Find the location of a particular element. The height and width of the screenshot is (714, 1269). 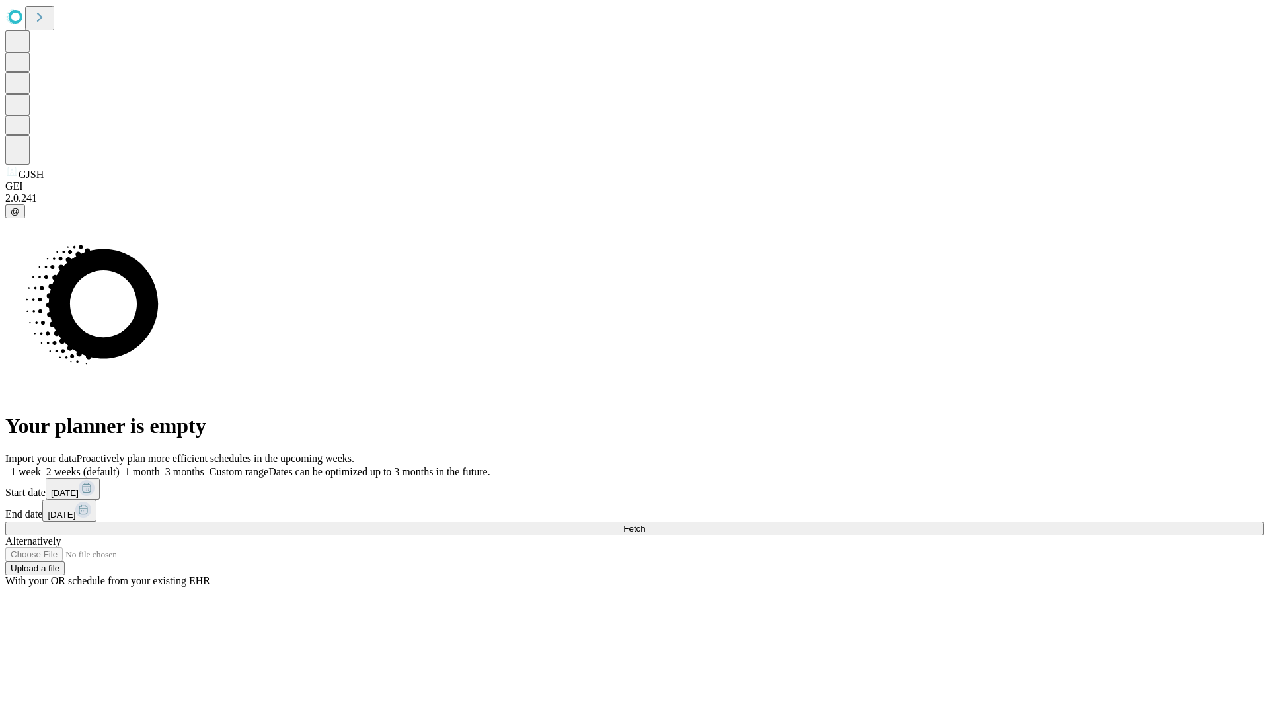

span: Proactively plan more efficient schedules in the upcoming weeks. is located at coordinates (216, 458).